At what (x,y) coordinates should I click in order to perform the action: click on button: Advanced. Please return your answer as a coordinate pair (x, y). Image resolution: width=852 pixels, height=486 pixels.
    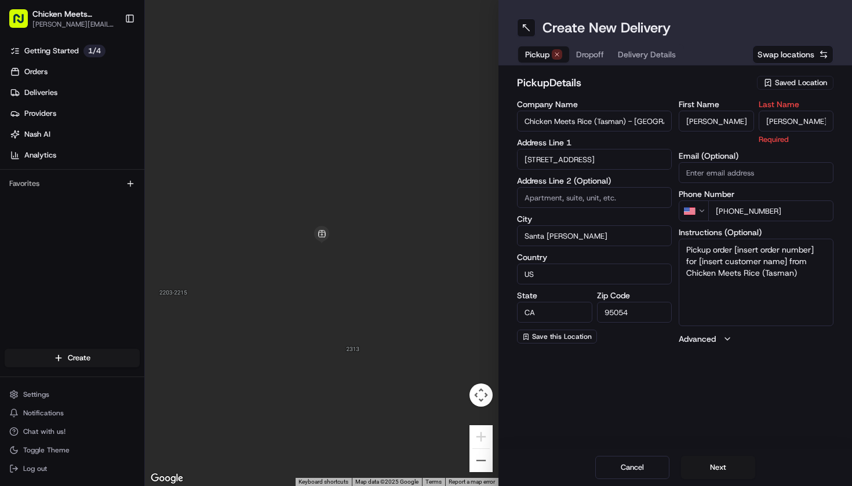
    Looking at the image, I should click on (756, 339).